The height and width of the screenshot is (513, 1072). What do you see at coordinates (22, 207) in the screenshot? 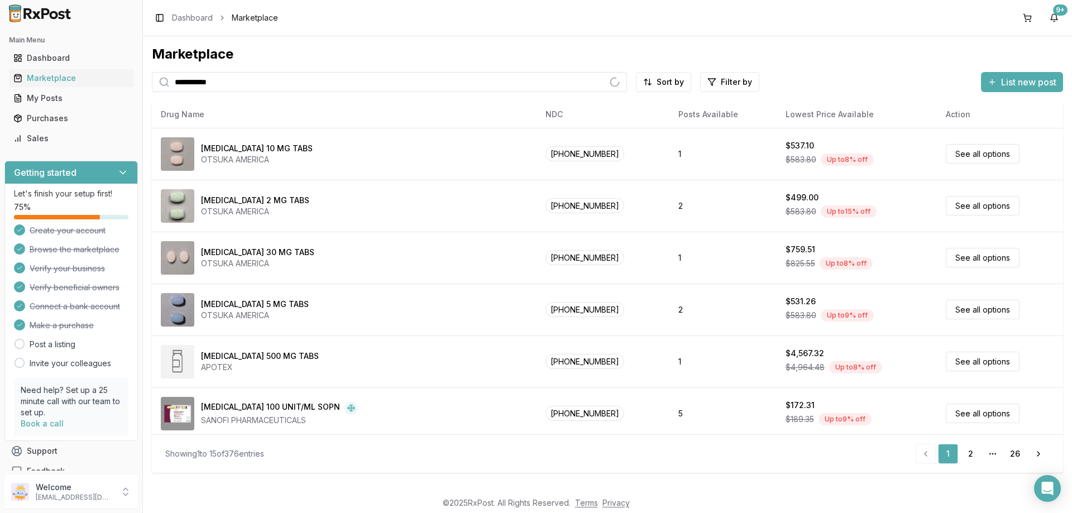
I see `span: 75 %` at bounding box center [22, 207].